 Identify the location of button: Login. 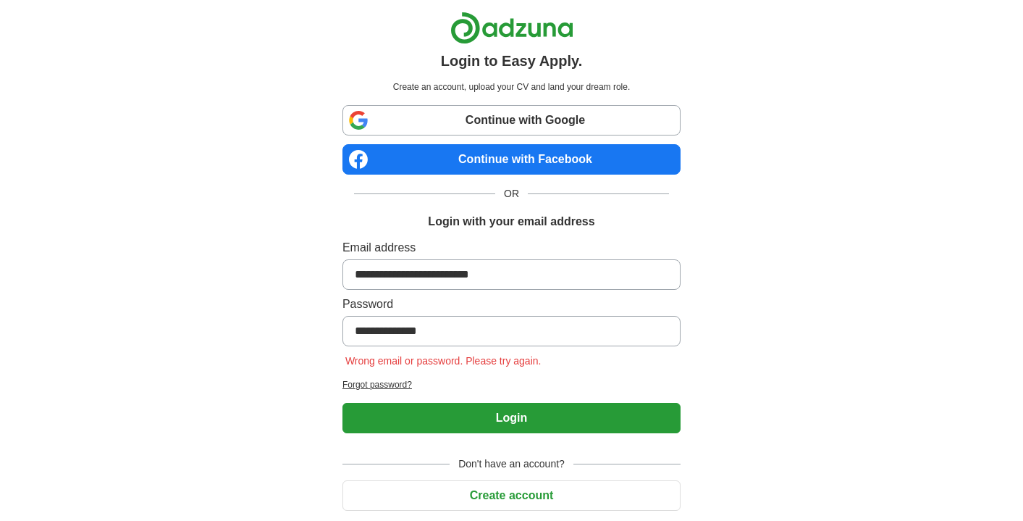
(511, 418).